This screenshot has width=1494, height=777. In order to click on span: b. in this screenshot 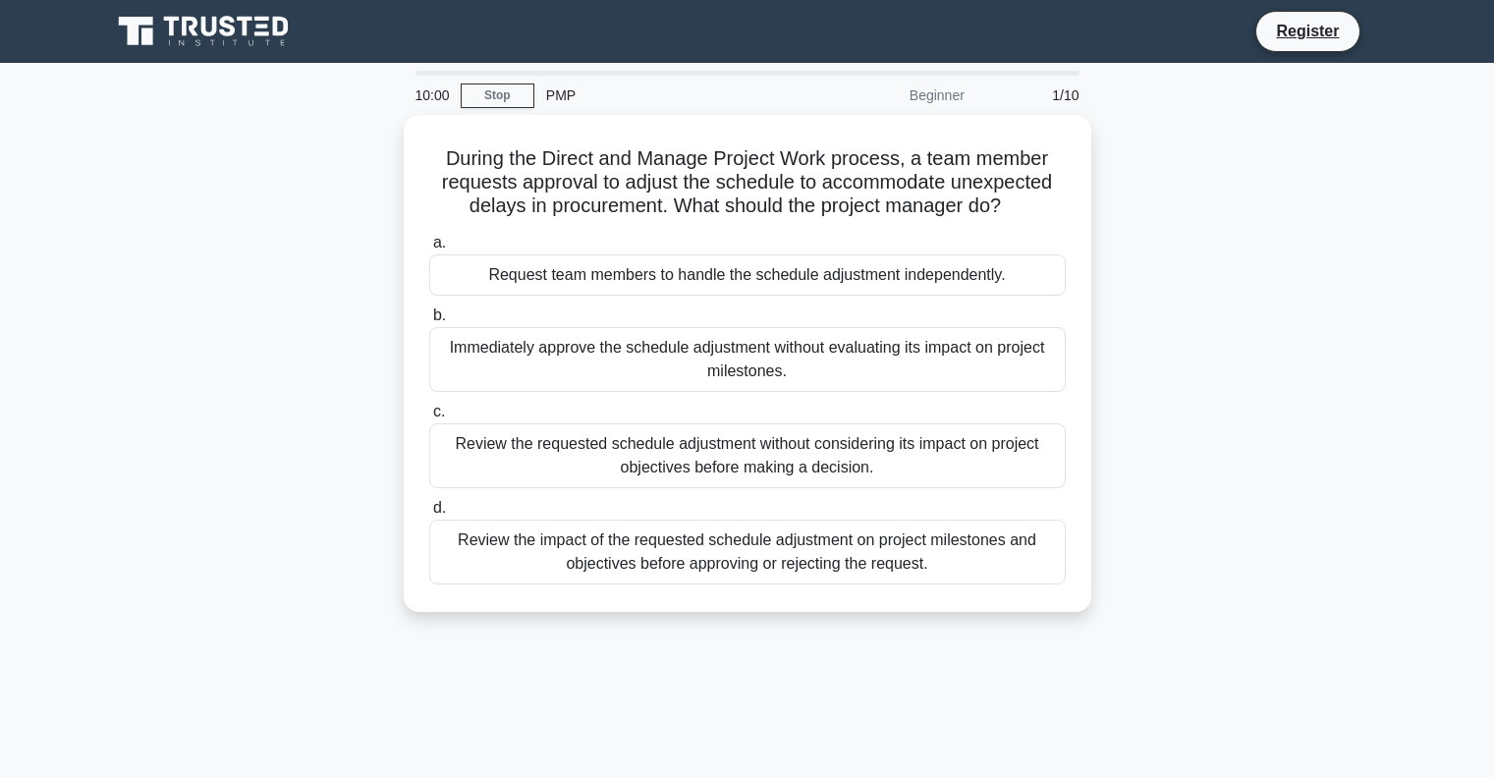, I will do `click(439, 314)`.